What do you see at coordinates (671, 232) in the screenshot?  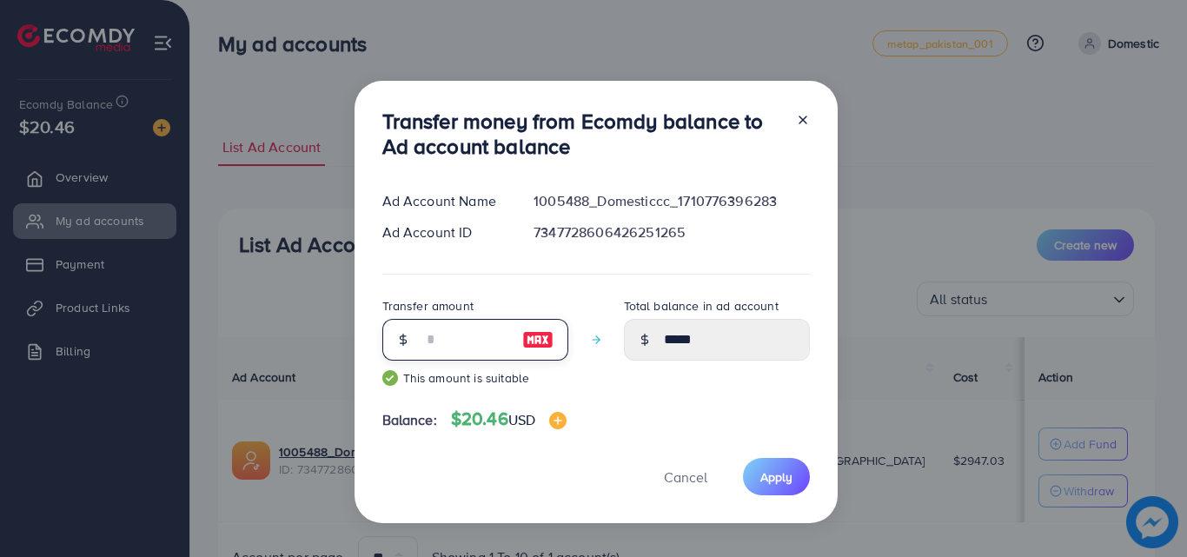 I see `div: 7347728606426251265` at bounding box center [671, 232].